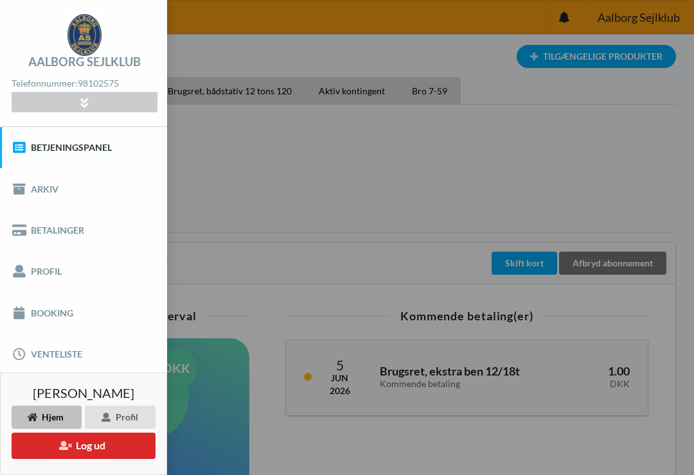 This screenshot has width=694, height=475. What do you see at coordinates (84, 446) in the screenshot?
I see `button: Log ud` at bounding box center [84, 446].